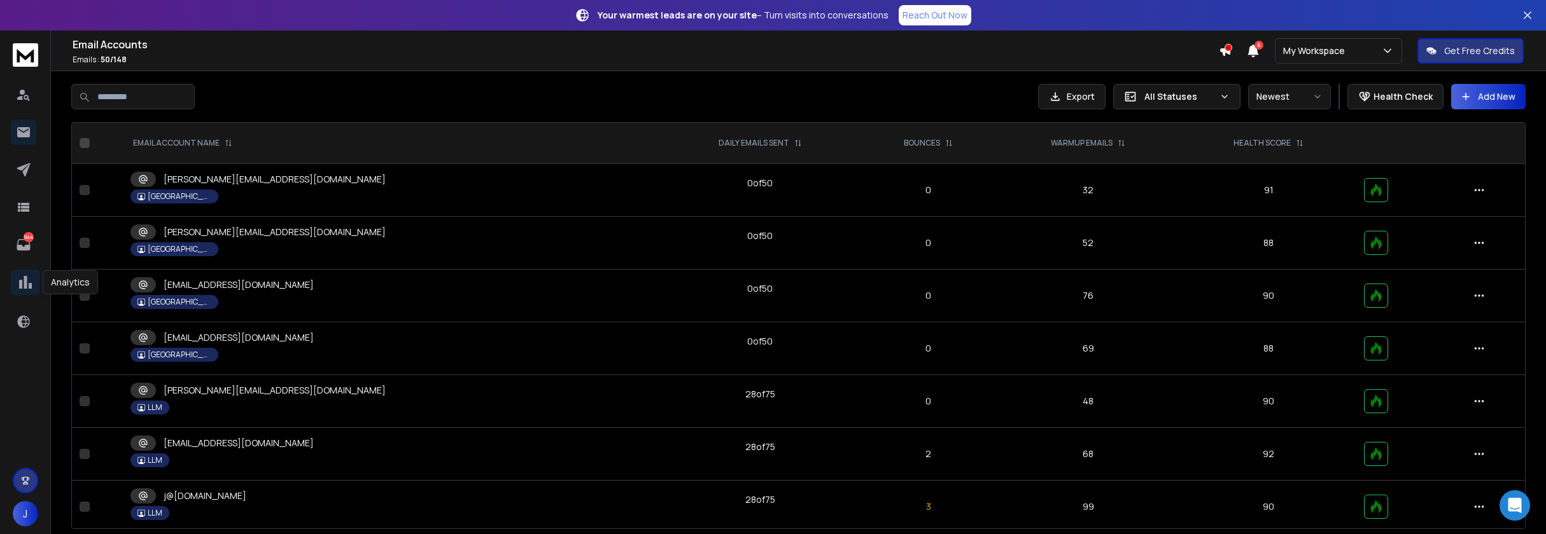 Image resolution: width=1546 pixels, height=534 pixels. Describe the element at coordinates (1088, 190) in the screenshot. I see `td: 32` at that location.